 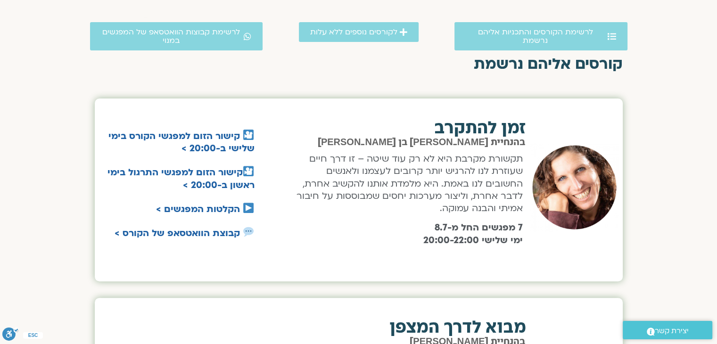 I want to click on img: שאנייה, so click(x=574, y=187).